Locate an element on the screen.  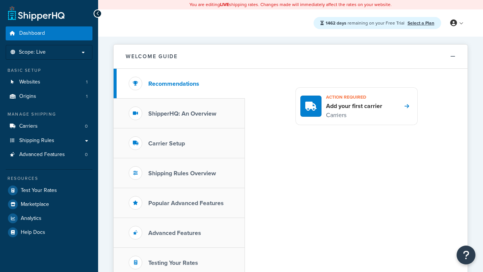
li: Test Your Rates is located at coordinates (49, 190).